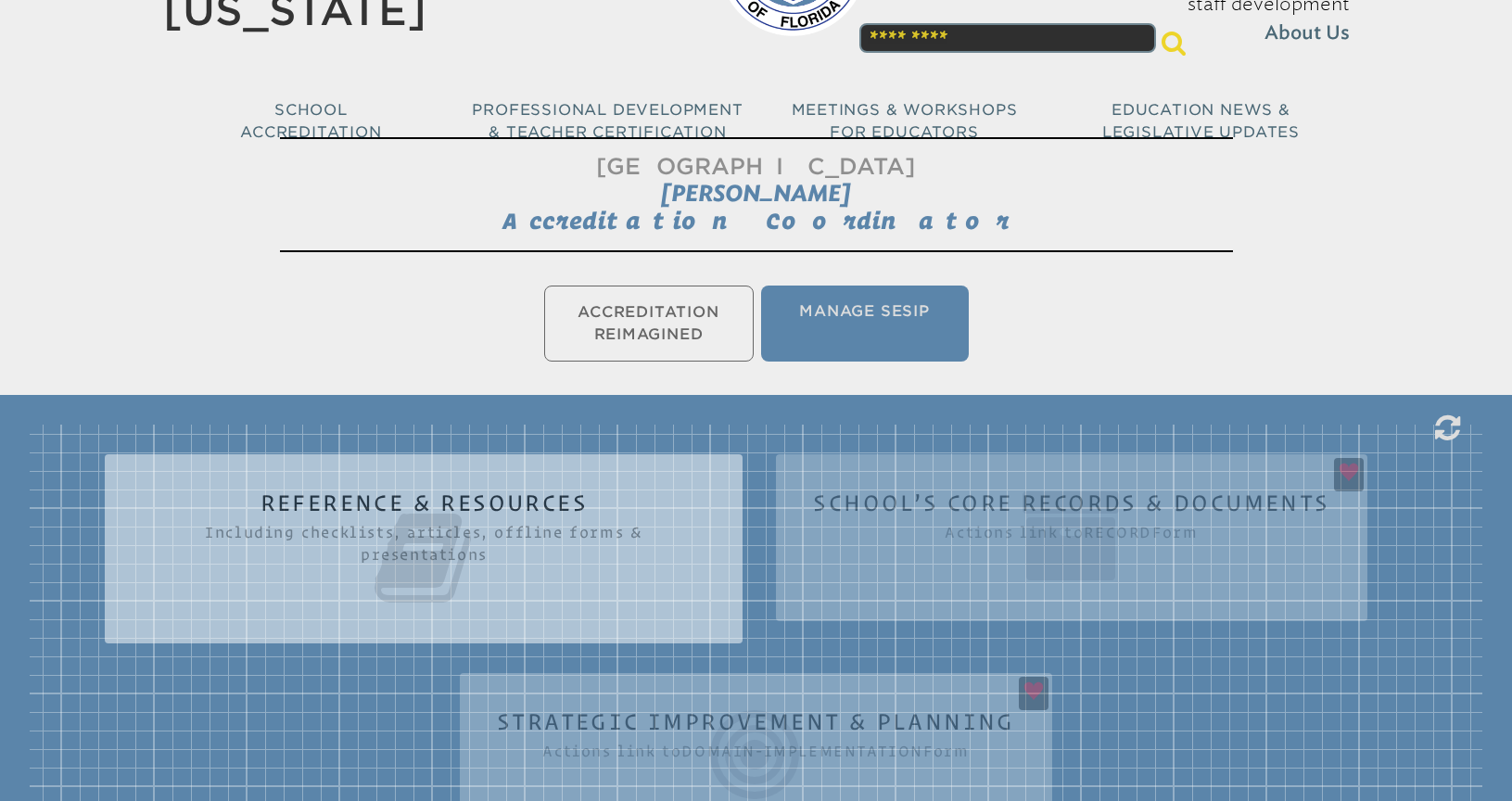 The width and height of the screenshot is (1512, 801). What do you see at coordinates (1307, 33) in the screenshot?
I see `span: About Us` at bounding box center [1307, 33].